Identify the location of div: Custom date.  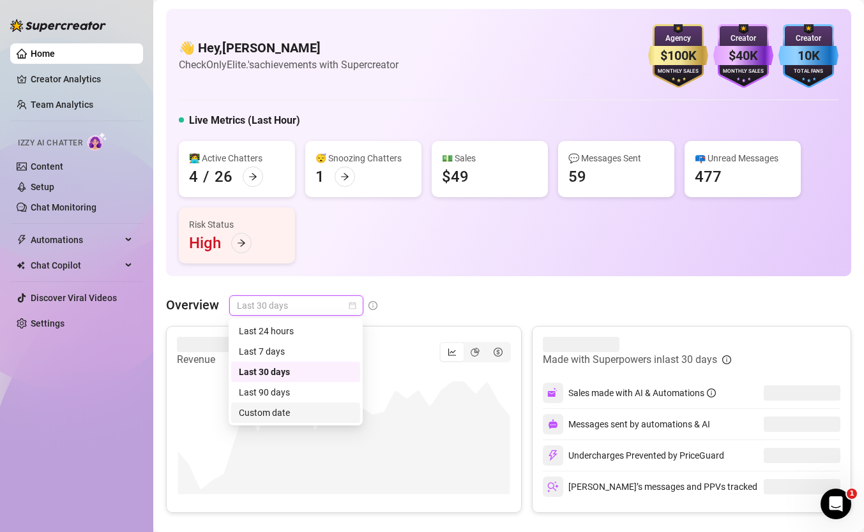
(296, 413).